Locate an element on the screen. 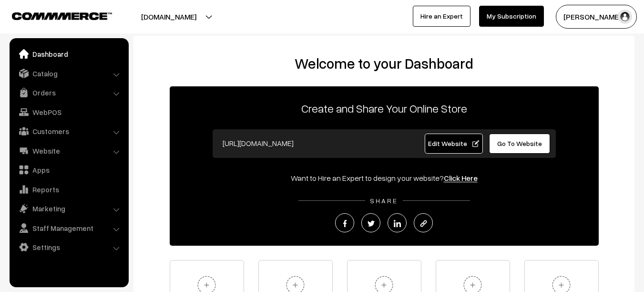 This screenshot has width=644, height=292. a: Website is located at coordinates (69, 151).